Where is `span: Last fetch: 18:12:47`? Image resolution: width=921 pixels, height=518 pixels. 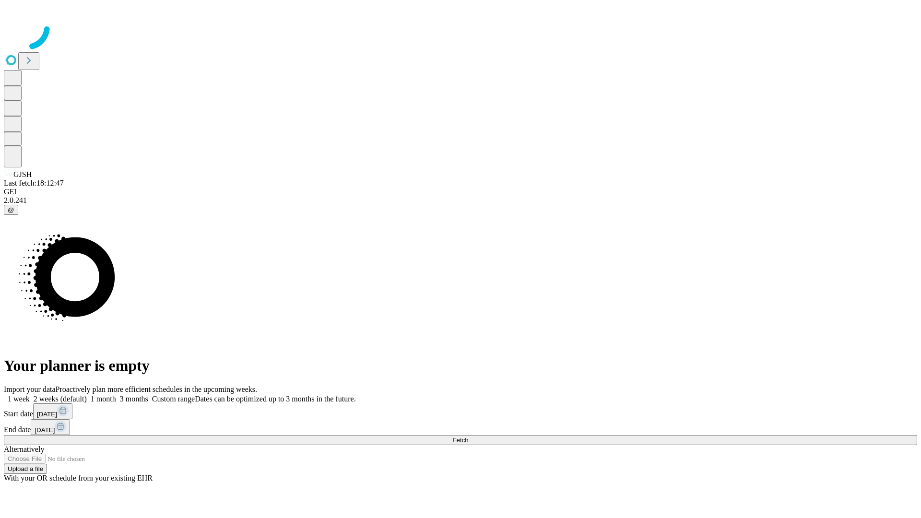
span: Last fetch: 18:12:47 is located at coordinates (34, 183).